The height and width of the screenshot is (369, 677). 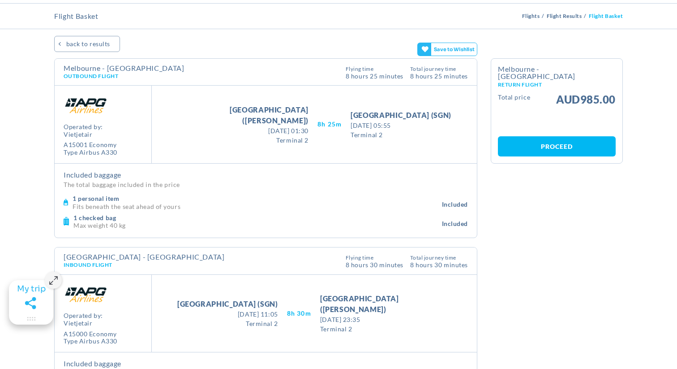 I want to click on p: The total baggage included in the price, so click(x=266, y=184).